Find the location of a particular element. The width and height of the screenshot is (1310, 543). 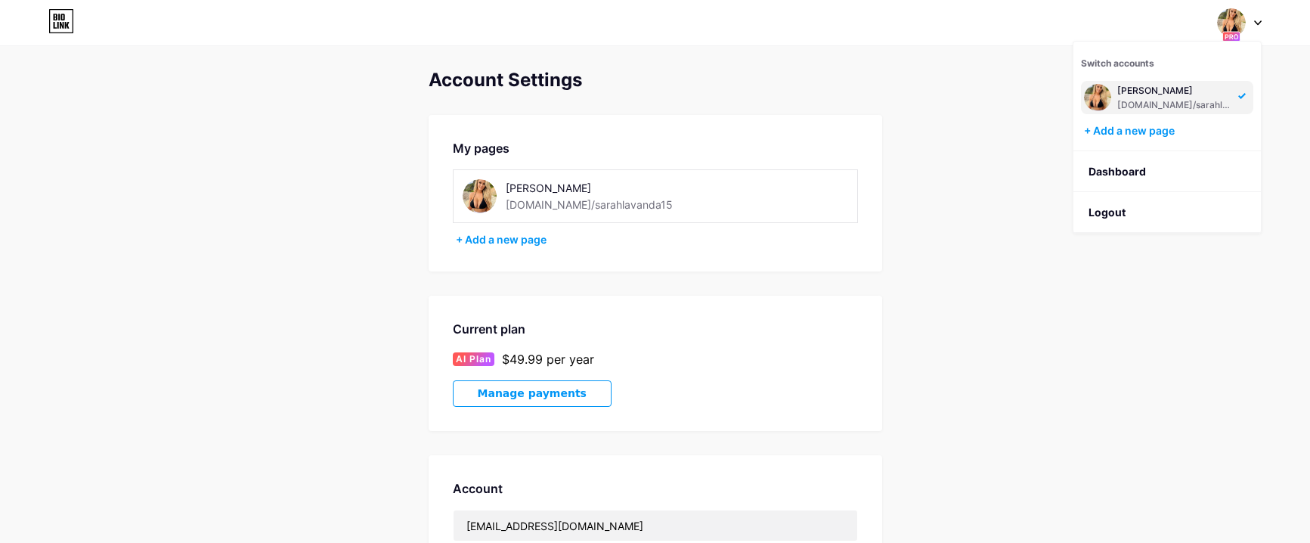

img: sarahlavanda15 is located at coordinates (479, 196).